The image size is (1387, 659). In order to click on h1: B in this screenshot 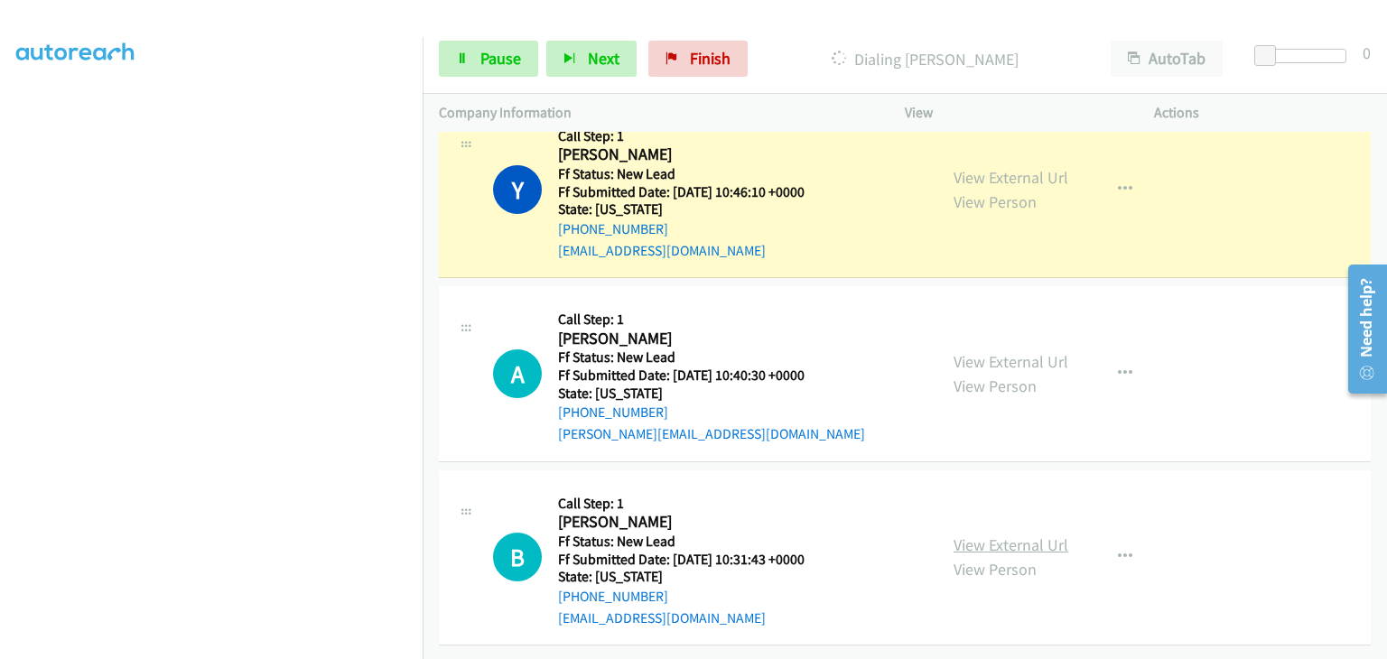, I will do `click(517, 557)`.